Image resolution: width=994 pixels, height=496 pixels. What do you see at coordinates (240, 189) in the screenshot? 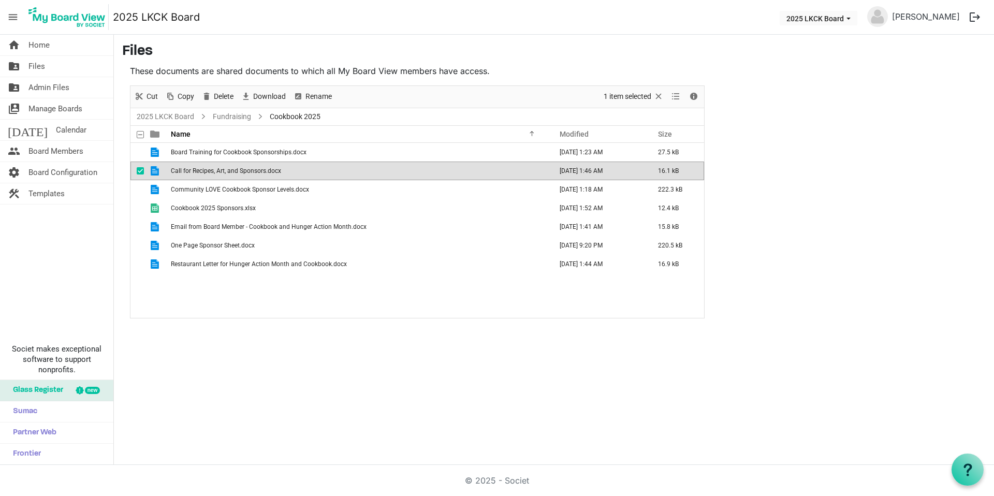
I see `span: Community LOVE Cookbook Sponsor Levels.docx` at bounding box center [240, 189].